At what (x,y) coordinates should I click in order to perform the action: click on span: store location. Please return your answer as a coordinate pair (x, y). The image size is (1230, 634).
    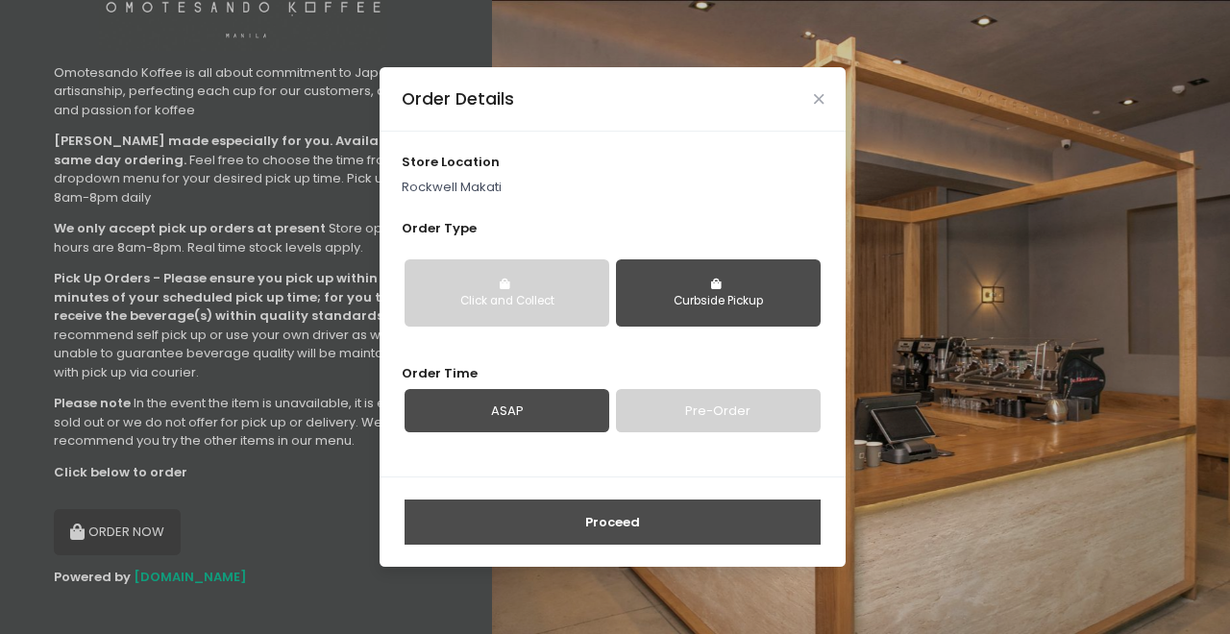
    Looking at the image, I should click on (451, 161).